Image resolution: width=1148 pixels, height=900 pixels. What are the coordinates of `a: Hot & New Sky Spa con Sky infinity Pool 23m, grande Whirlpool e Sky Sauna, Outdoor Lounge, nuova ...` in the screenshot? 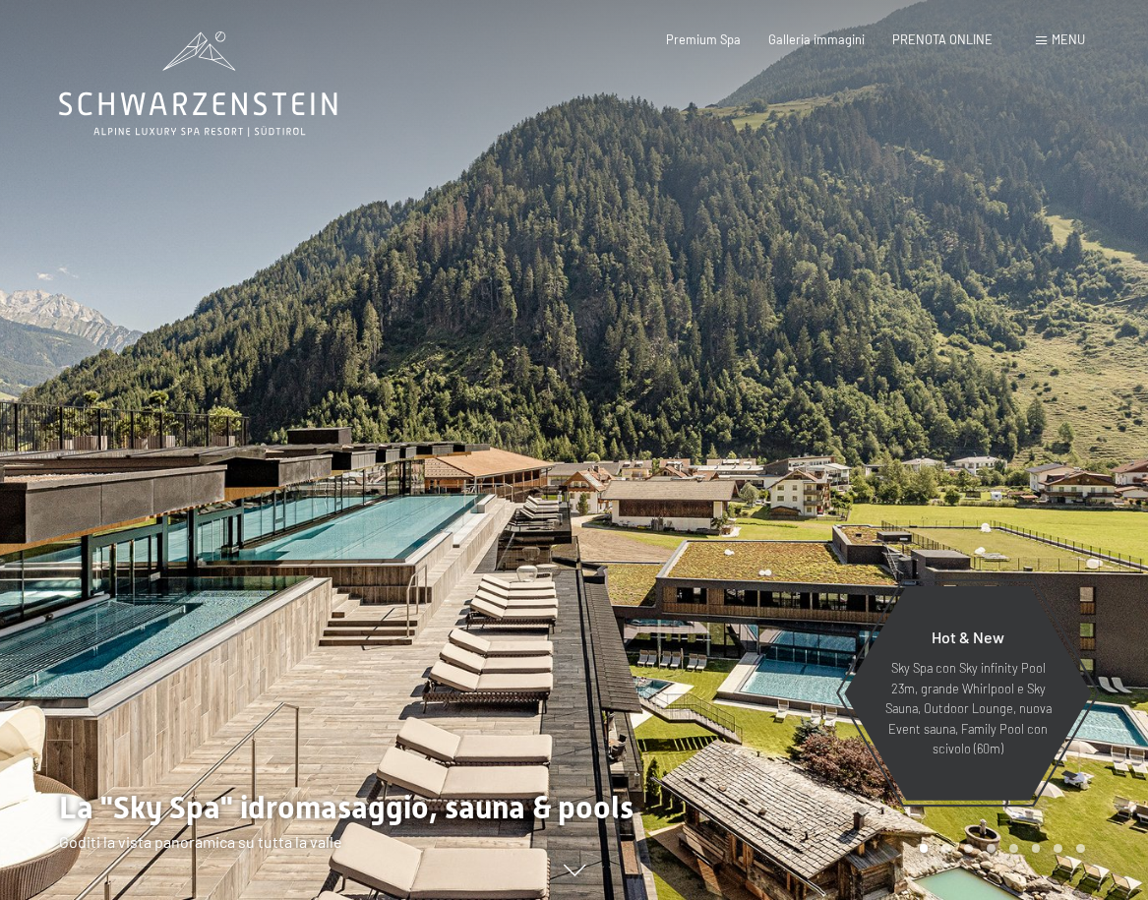 It's located at (968, 693).